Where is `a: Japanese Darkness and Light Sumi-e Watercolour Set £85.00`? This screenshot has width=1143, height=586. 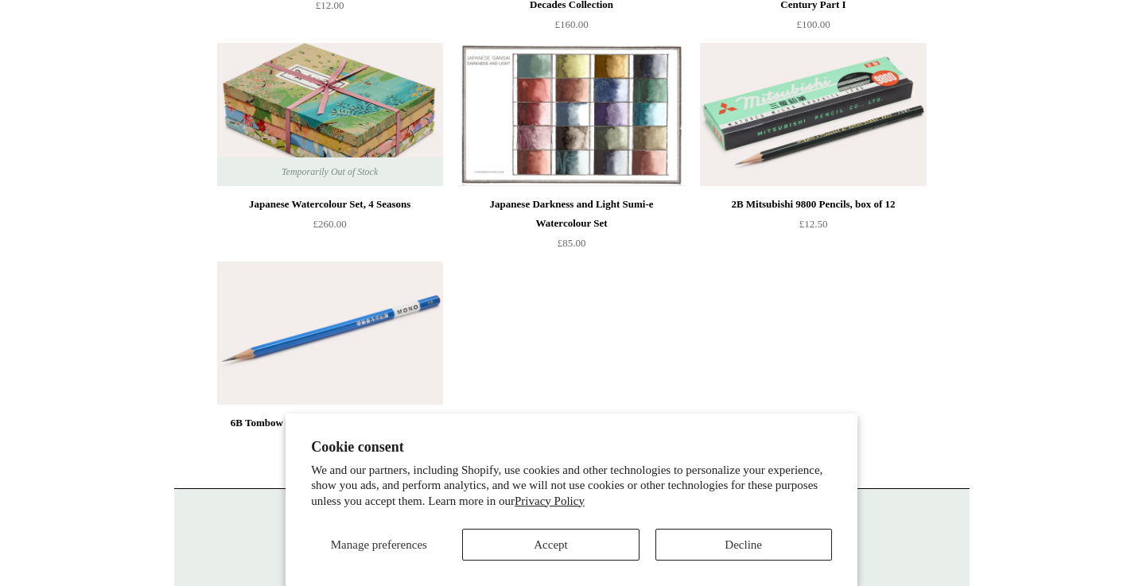 a: Japanese Darkness and Light Sumi-e Watercolour Set £85.00 is located at coordinates (571, 228).